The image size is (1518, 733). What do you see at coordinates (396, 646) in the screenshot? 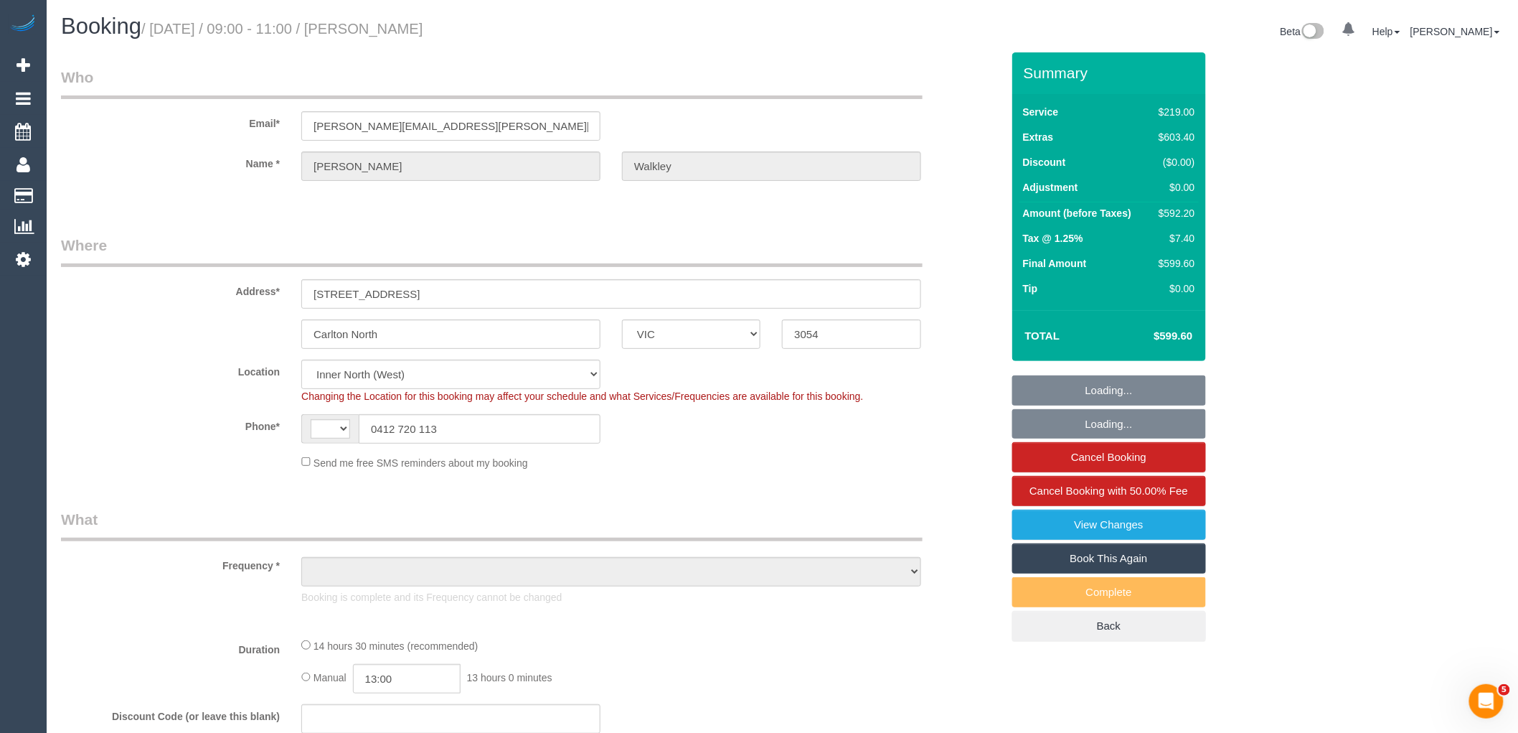
I see `span: 14 hours 30 minutes (recommended)` at bounding box center [396, 646].